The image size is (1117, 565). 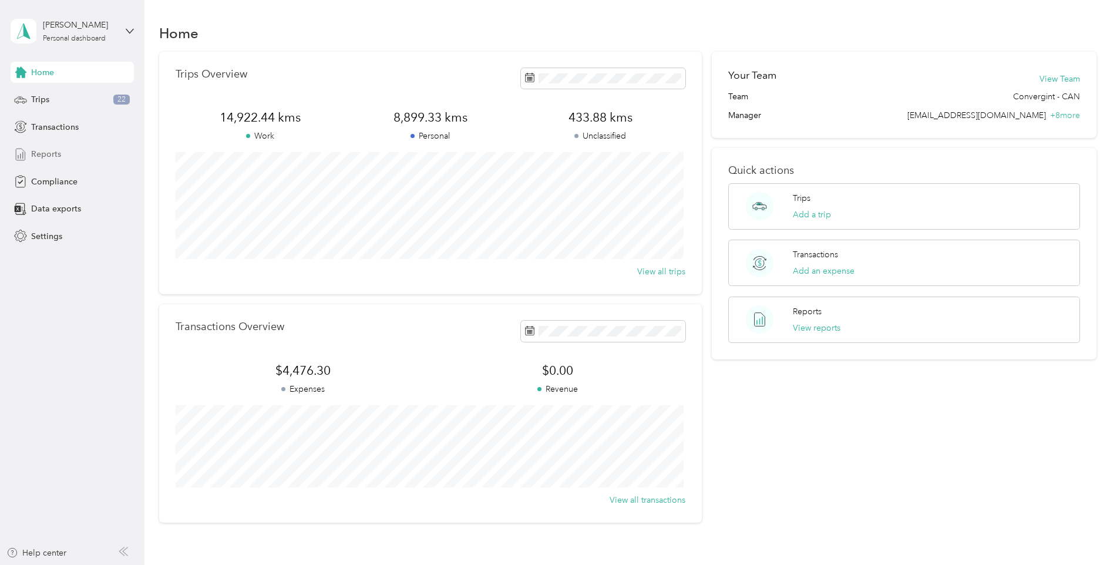 What do you see at coordinates (823, 271) in the screenshot?
I see `button: Add an expense` at bounding box center [823, 271].